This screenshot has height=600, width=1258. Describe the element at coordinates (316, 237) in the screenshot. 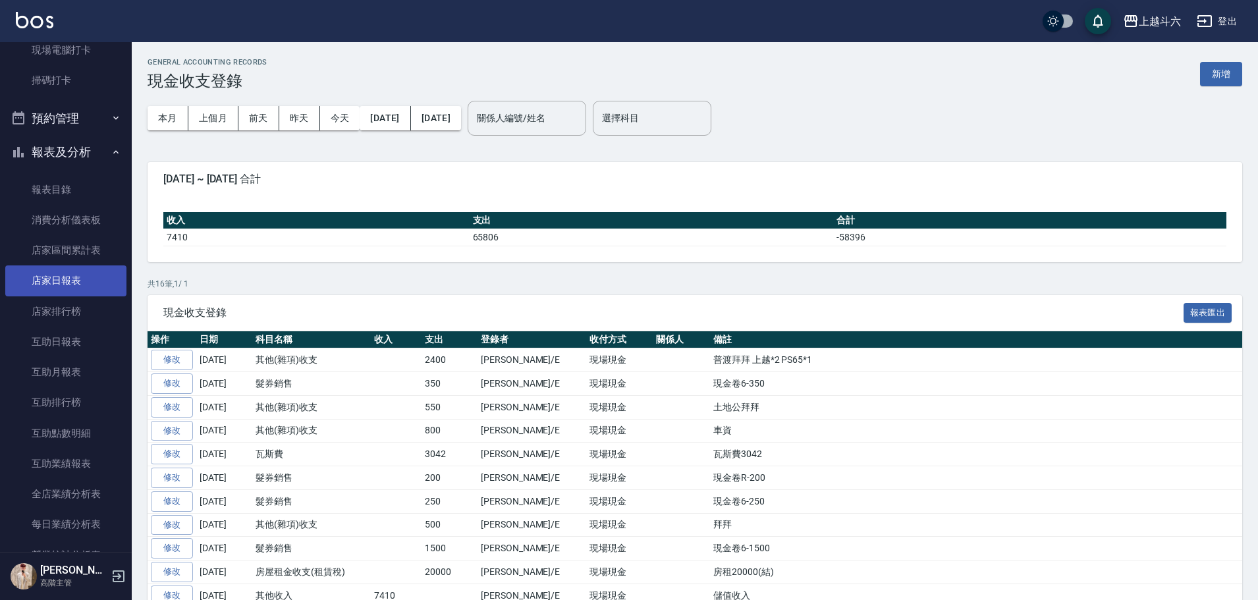

I see `td: 7410` at that location.